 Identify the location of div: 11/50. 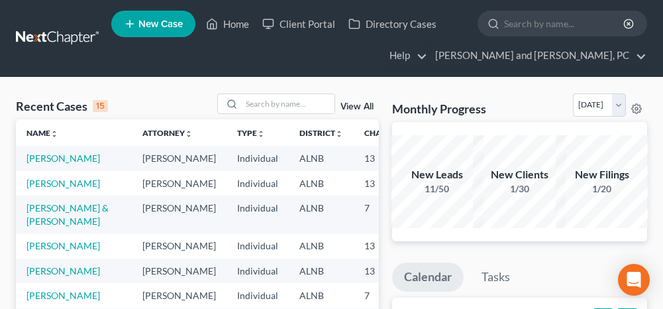
(437, 189).